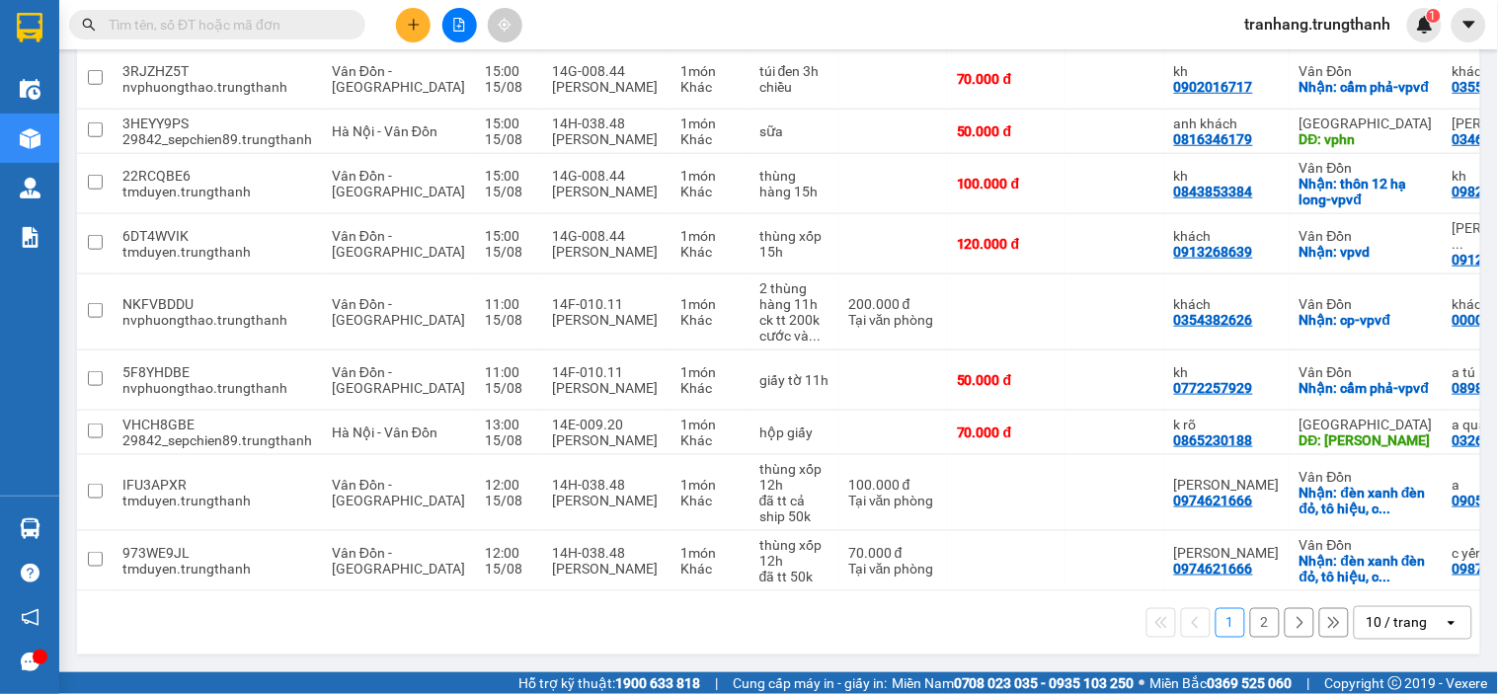  What do you see at coordinates (384, 131) in the screenshot?
I see `span: Hà Nội - Vân Đồn` at bounding box center [384, 131].